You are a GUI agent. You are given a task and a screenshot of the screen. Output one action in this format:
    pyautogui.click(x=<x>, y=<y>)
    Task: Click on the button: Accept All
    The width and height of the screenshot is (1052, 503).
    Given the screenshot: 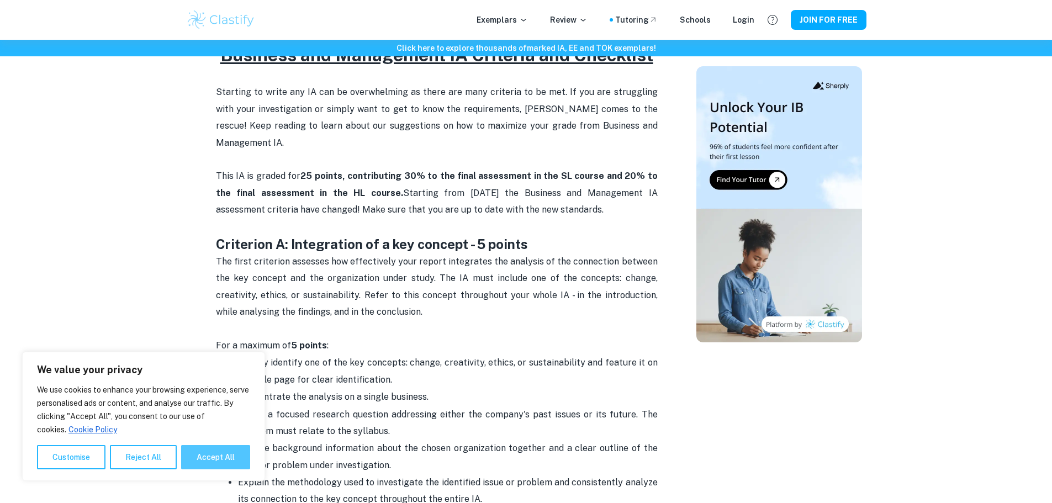 What is the action you would take?
    pyautogui.click(x=215, y=457)
    